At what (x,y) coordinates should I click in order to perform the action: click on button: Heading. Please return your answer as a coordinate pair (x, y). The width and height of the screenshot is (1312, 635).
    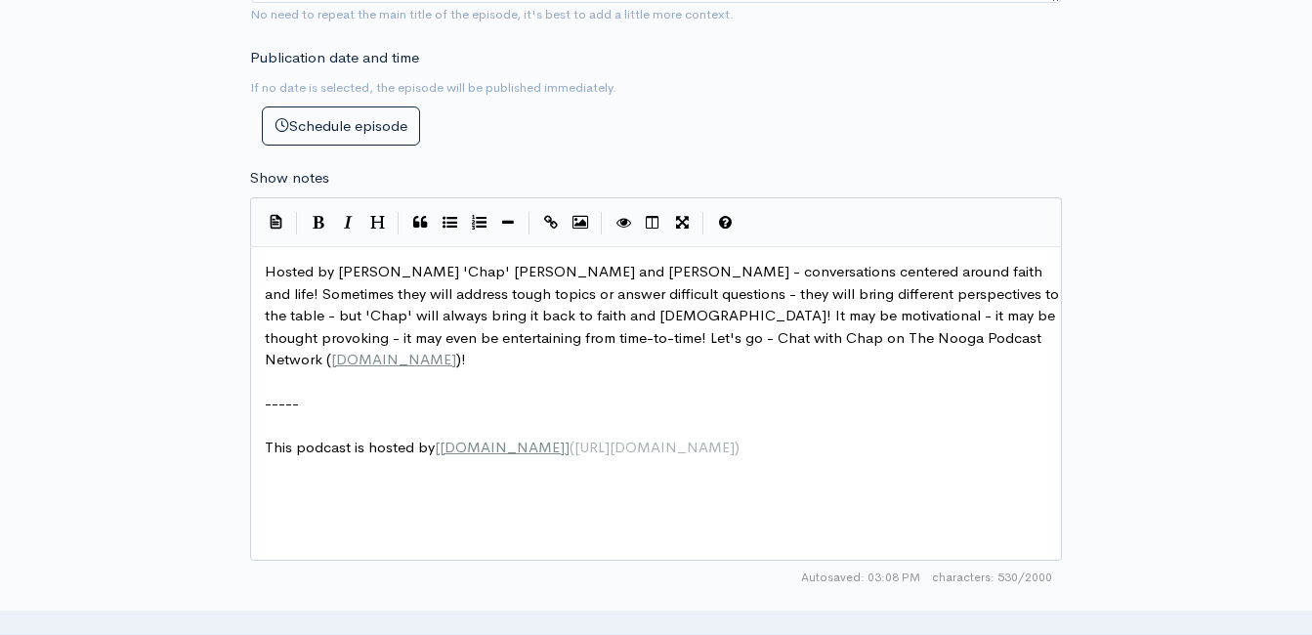
    Looking at the image, I should click on (377, 223).